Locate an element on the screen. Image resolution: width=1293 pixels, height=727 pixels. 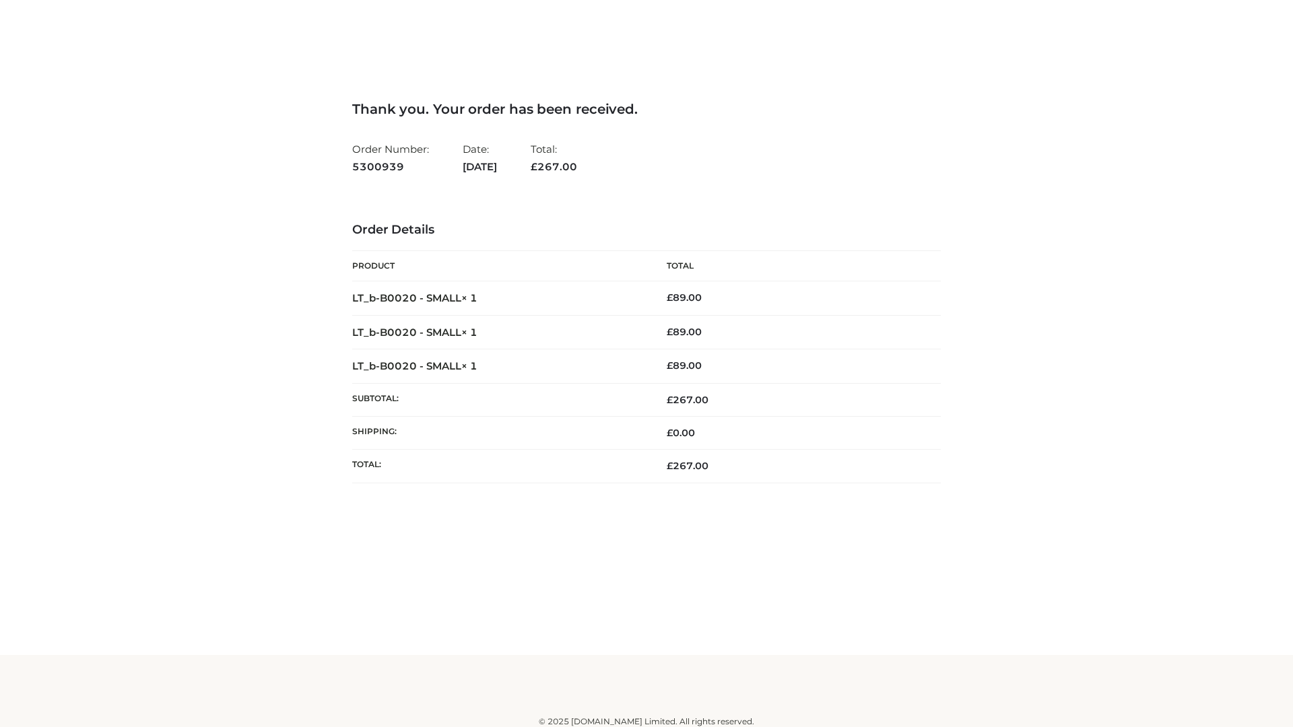
th: Shipping: is located at coordinates (499, 433).